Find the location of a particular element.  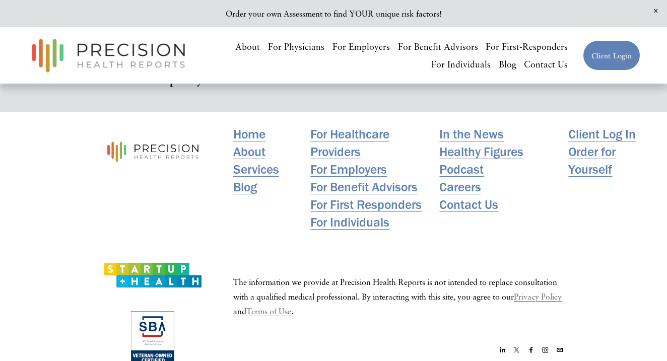

p: The information we provide at Precision Health Reports is not intended to replace consultation wi... is located at coordinates (398, 297).